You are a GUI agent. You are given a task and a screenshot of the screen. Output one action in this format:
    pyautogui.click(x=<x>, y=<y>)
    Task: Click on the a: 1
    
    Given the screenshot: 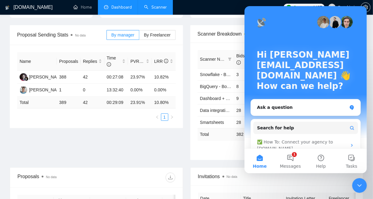 What is the action you would take?
    pyautogui.click(x=165, y=117)
    